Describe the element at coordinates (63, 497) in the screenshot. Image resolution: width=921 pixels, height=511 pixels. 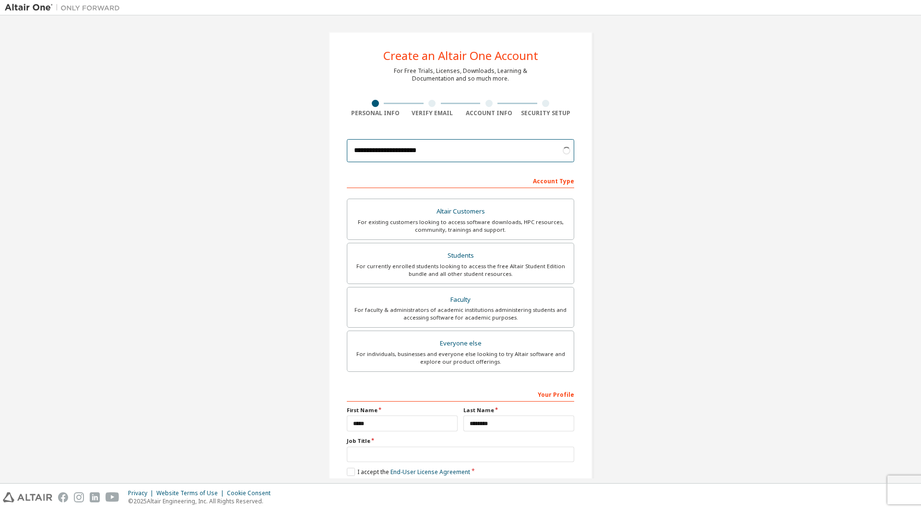
I see `img: facebook.svg` at that location.